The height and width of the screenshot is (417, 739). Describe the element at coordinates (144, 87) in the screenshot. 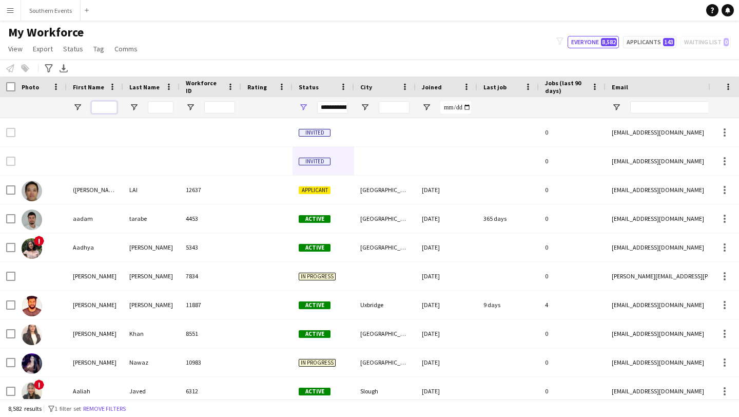

I see `span: Last Name` at that location.